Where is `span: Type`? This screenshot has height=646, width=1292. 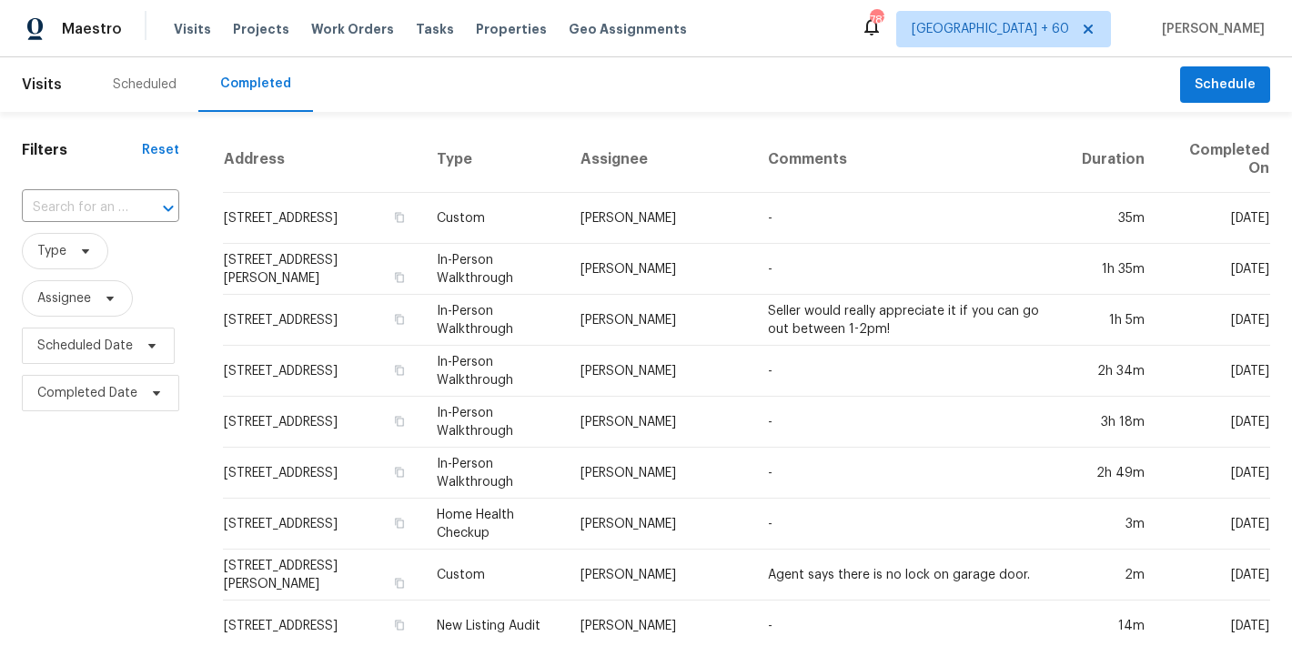 span: Type is located at coordinates (52, 251).